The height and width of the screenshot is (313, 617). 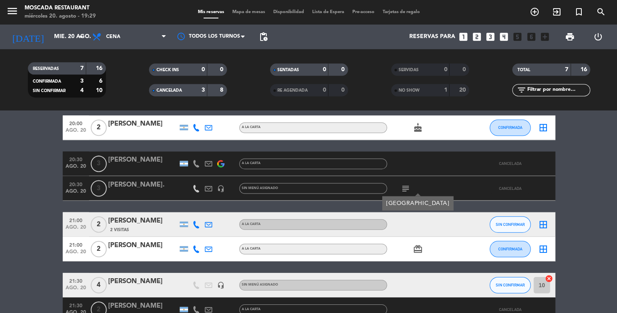 What do you see at coordinates (259, 285) in the screenshot?
I see `span: Sin menú asignado` at bounding box center [259, 285].